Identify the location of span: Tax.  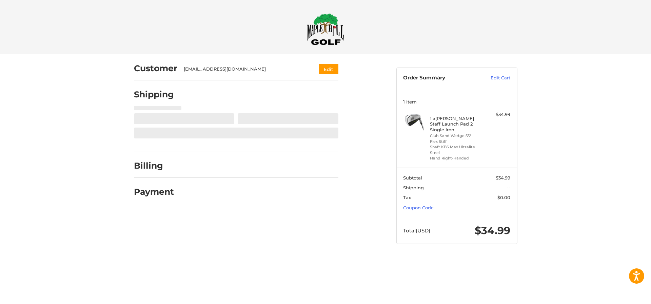
(407, 197).